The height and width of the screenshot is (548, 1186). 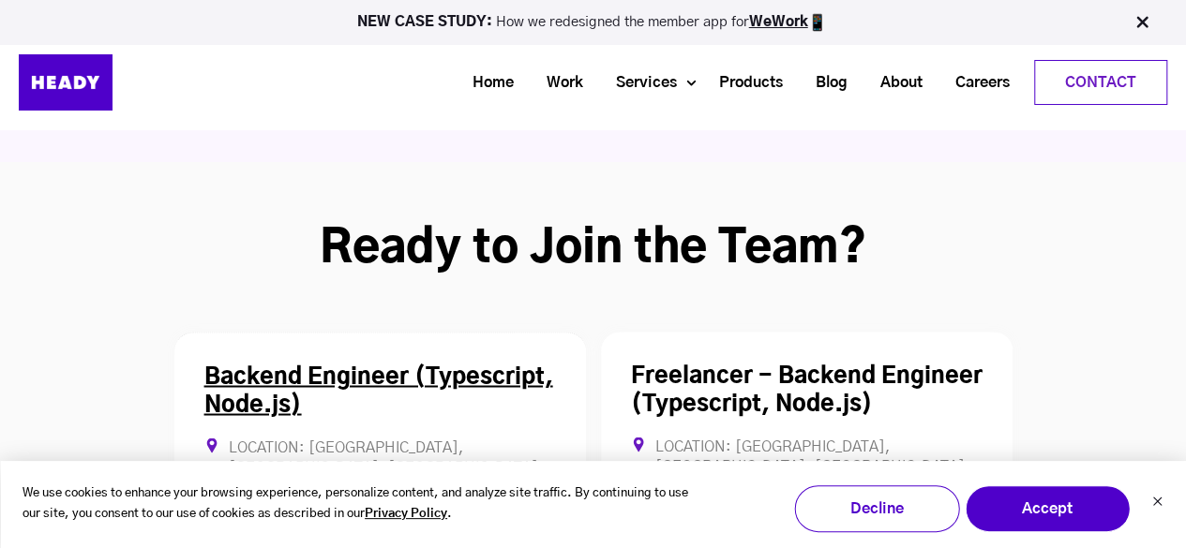 I want to click on a: Freelancer - Backend Engineer (Typescript, Node.js), so click(x=806, y=390).